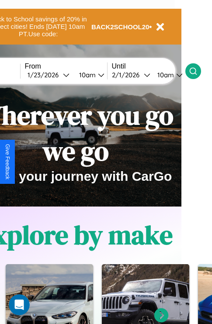 The width and height of the screenshot is (212, 324). I want to click on div: Give Feedback, so click(7, 162).